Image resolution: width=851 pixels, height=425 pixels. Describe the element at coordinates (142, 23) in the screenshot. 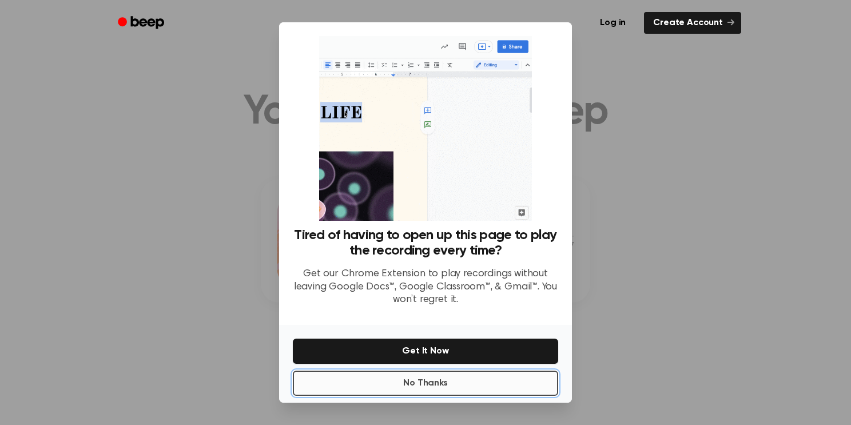

I see `a: Beep` at that location.